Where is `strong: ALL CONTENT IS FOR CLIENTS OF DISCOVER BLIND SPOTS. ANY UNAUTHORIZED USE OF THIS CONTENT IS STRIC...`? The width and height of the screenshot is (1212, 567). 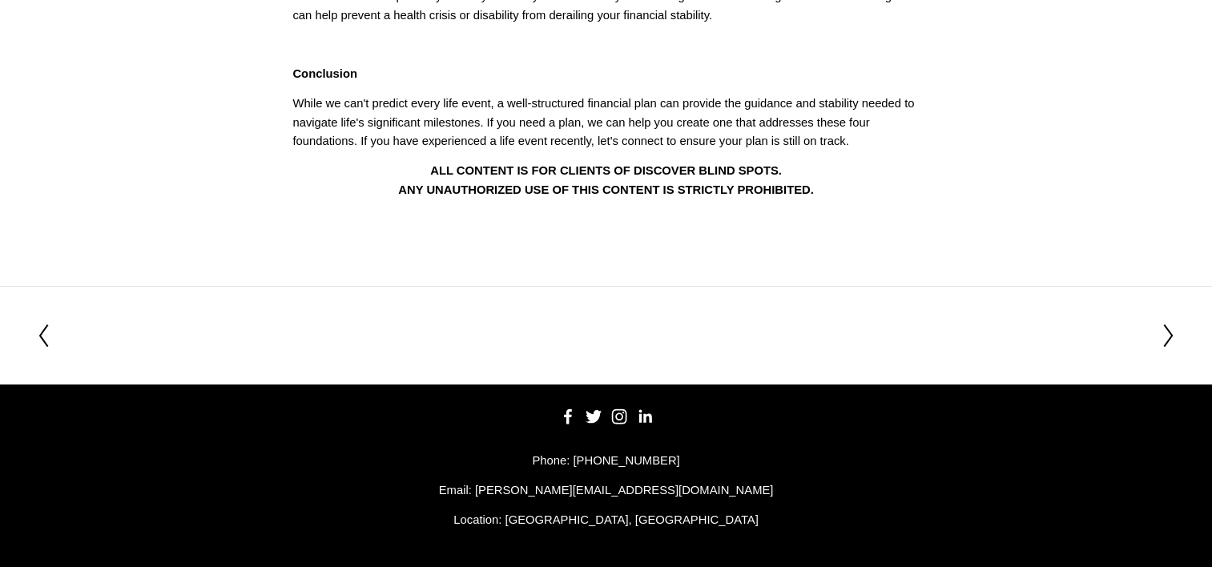
strong: ALL CONTENT IS FOR CLIENTS OF DISCOVER BLIND SPOTS. ANY UNAUTHORIZED USE OF THIS CONTENT IS STRIC... is located at coordinates (606, 180).